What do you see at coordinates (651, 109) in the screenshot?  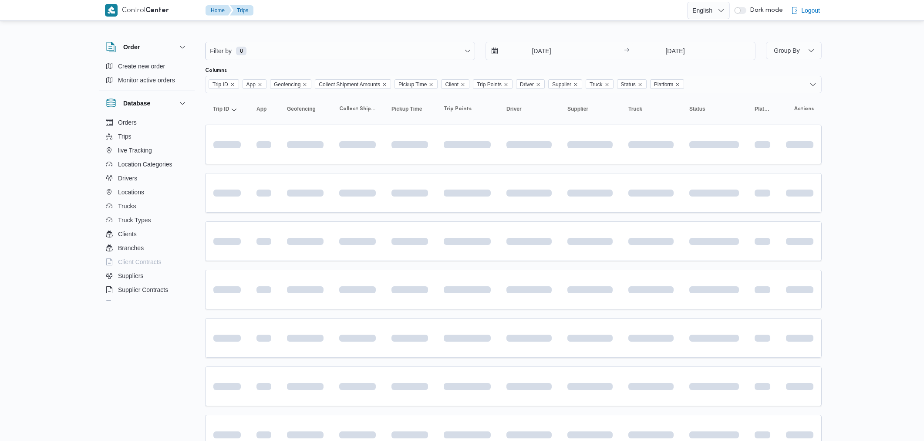 I see `button: Truck` at bounding box center [651, 109].